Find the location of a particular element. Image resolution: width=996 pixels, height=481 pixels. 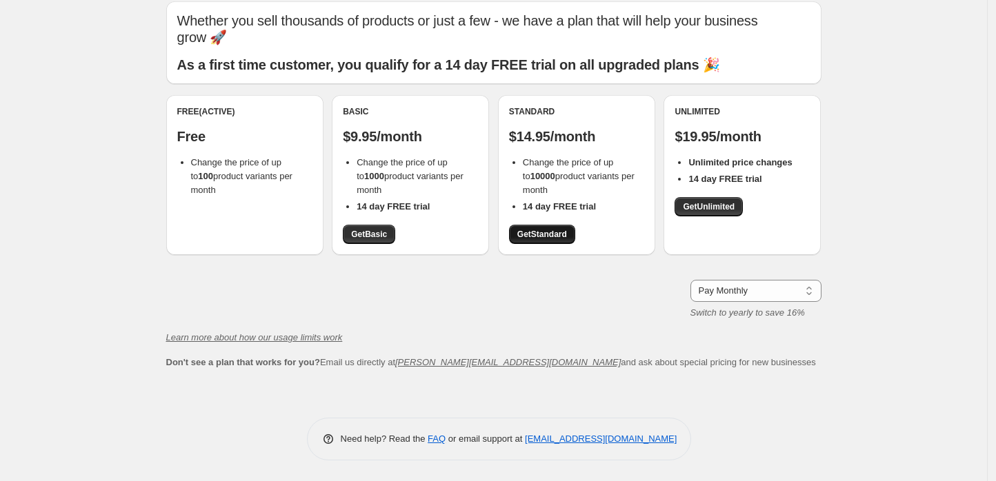

b: As a first time customer, you qualify for a 14 day FREE trial on all upgraded plans 🎉 is located at coordinates (448, 65).